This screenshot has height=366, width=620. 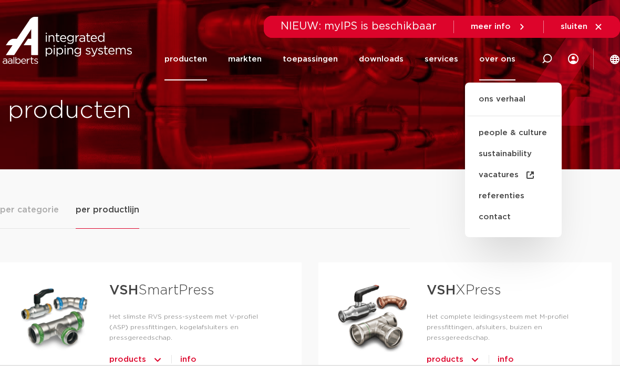 What do you see at coordinates (513, 133) in the screenshot?
I see `a: people & culture` at bounding box center [513, 133].